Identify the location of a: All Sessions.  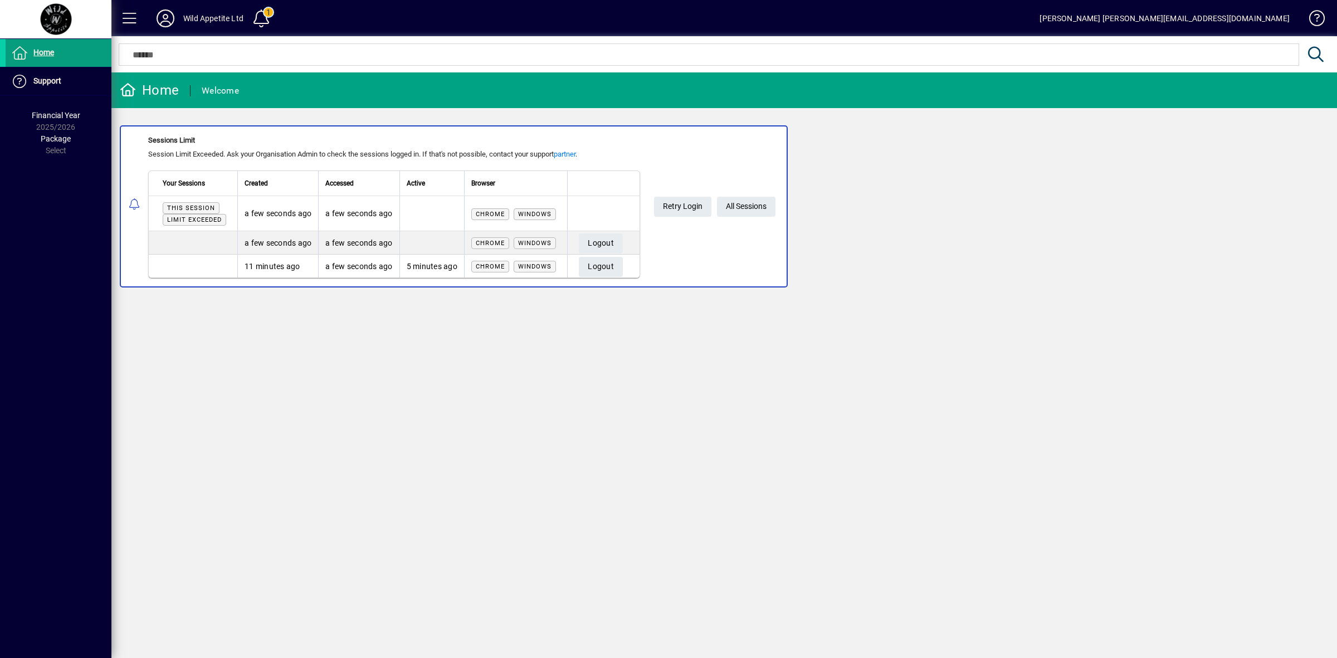
(746, 207).